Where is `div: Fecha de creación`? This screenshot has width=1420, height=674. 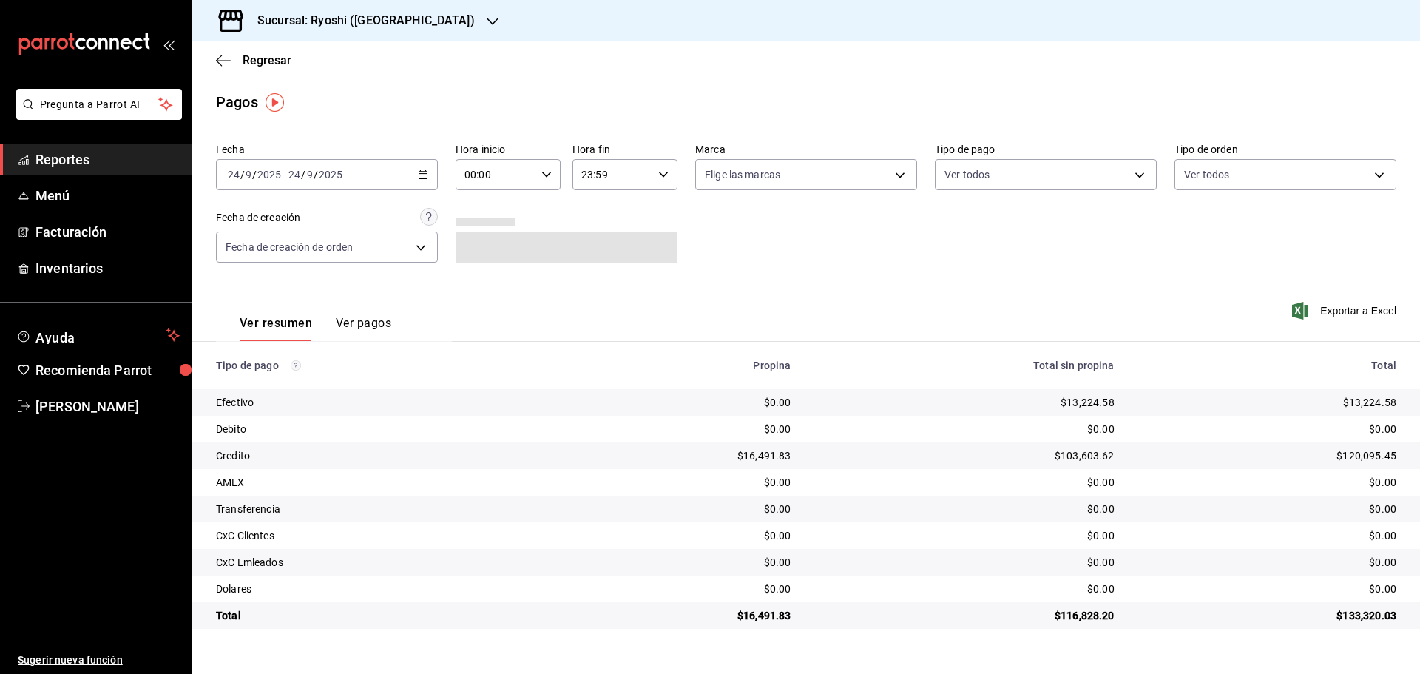 div: Fecha de creación is located at coordinates (258, 217).